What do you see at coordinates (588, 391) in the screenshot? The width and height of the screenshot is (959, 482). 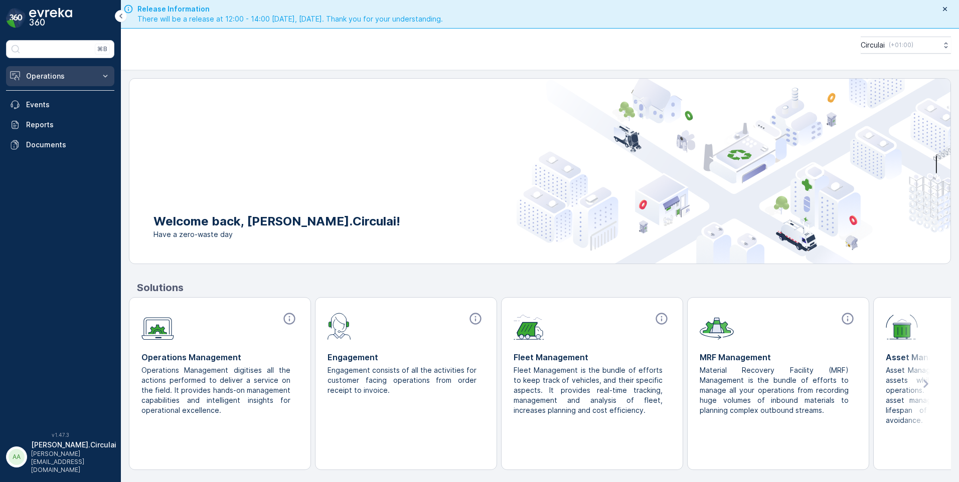 I see `p: Fleet Management is the bundle of efforts to keep track of vehicles, and their specific aspects. ...` at bounding box center [588, 391].